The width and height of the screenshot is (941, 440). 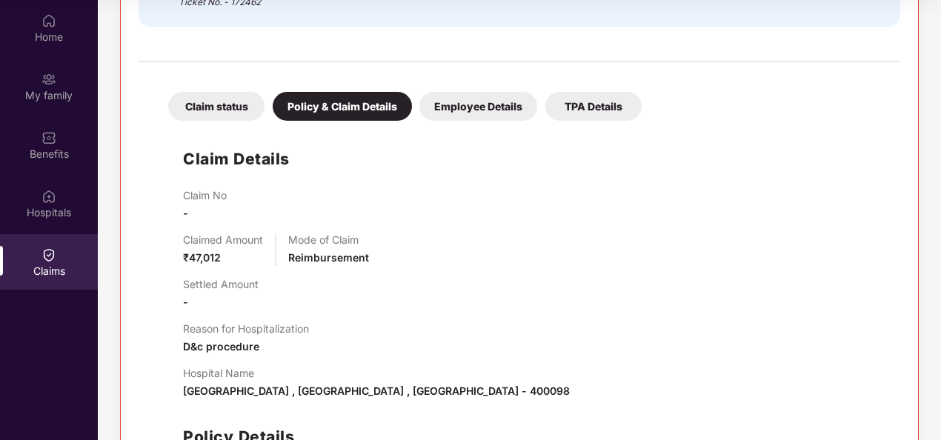 I want to click on p: Mode of Claim, so click(x=328, y=239).